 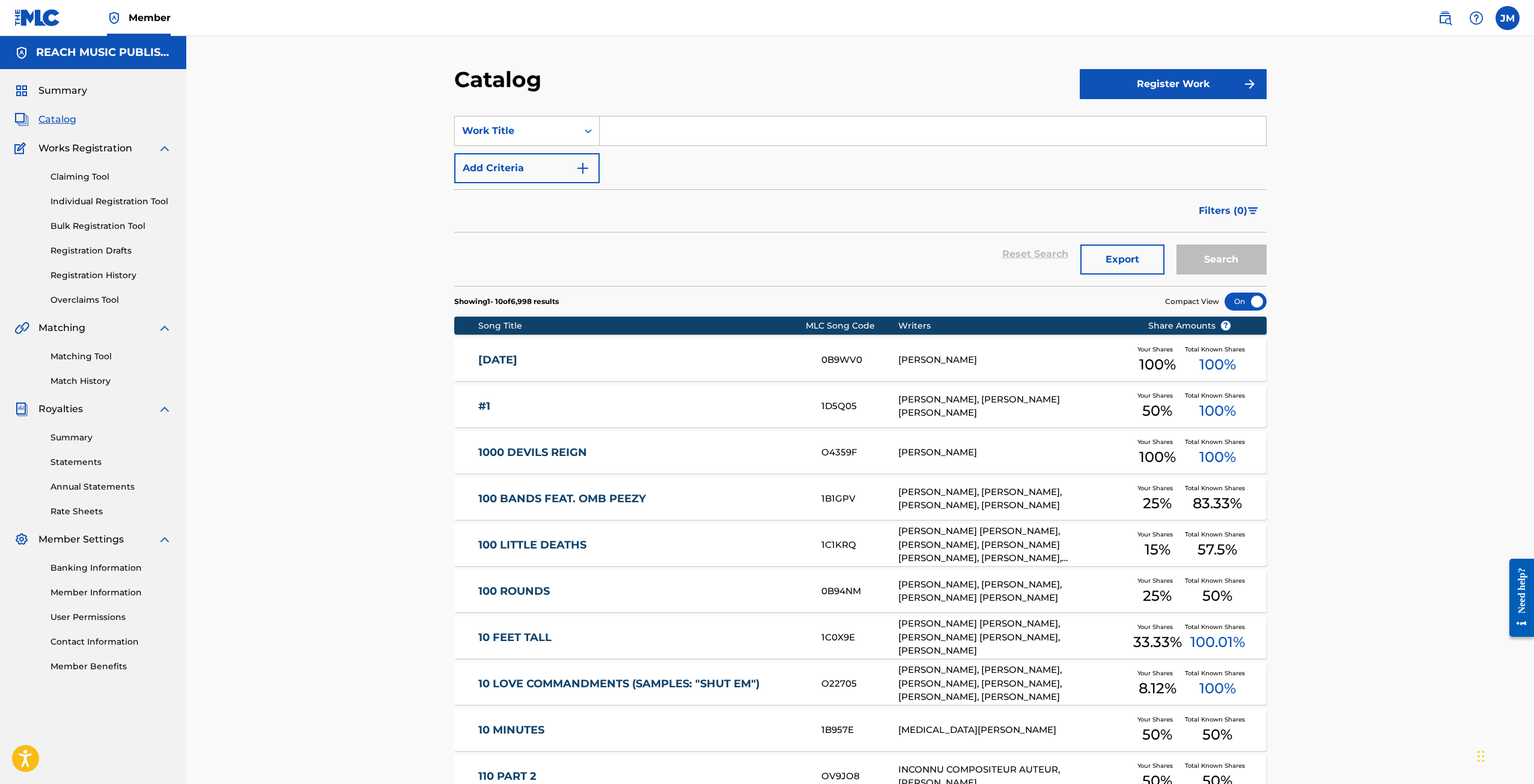 What do you see at coordinates (506, 301) in the screenshot?
I see `p: Showing 1 - 10 of 6,998 results` at bounding box center [506, 301].